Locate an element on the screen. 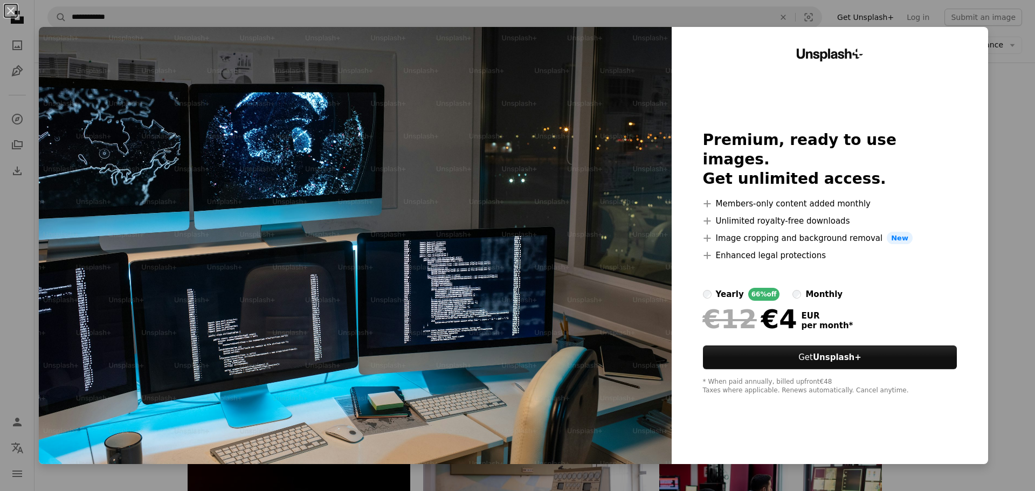 This screenshot has height=491, width=1035. span: New is located at coordinates (900, 238).